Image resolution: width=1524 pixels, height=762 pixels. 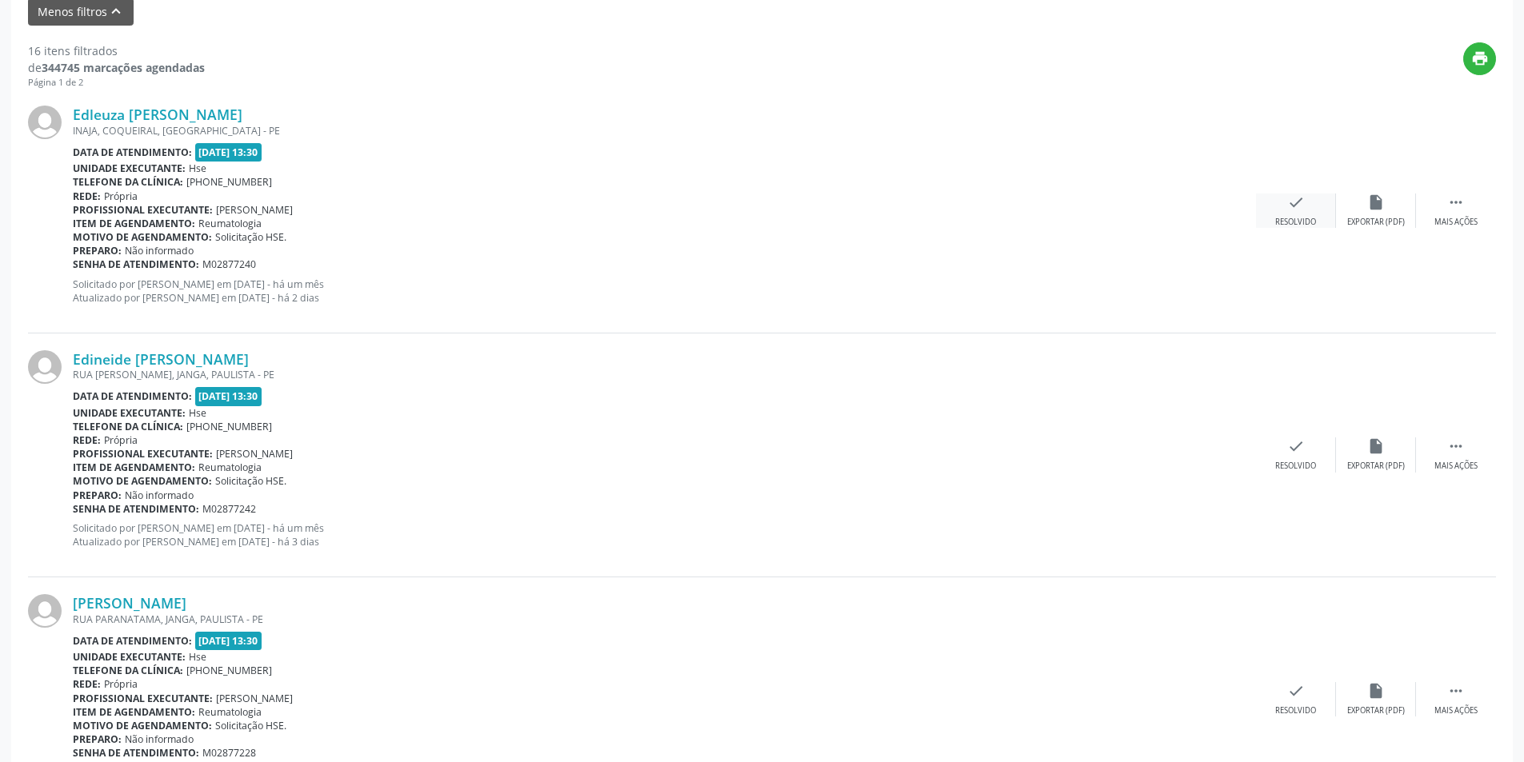 I want to click on span: M02877228, so click(x=229, y=753).